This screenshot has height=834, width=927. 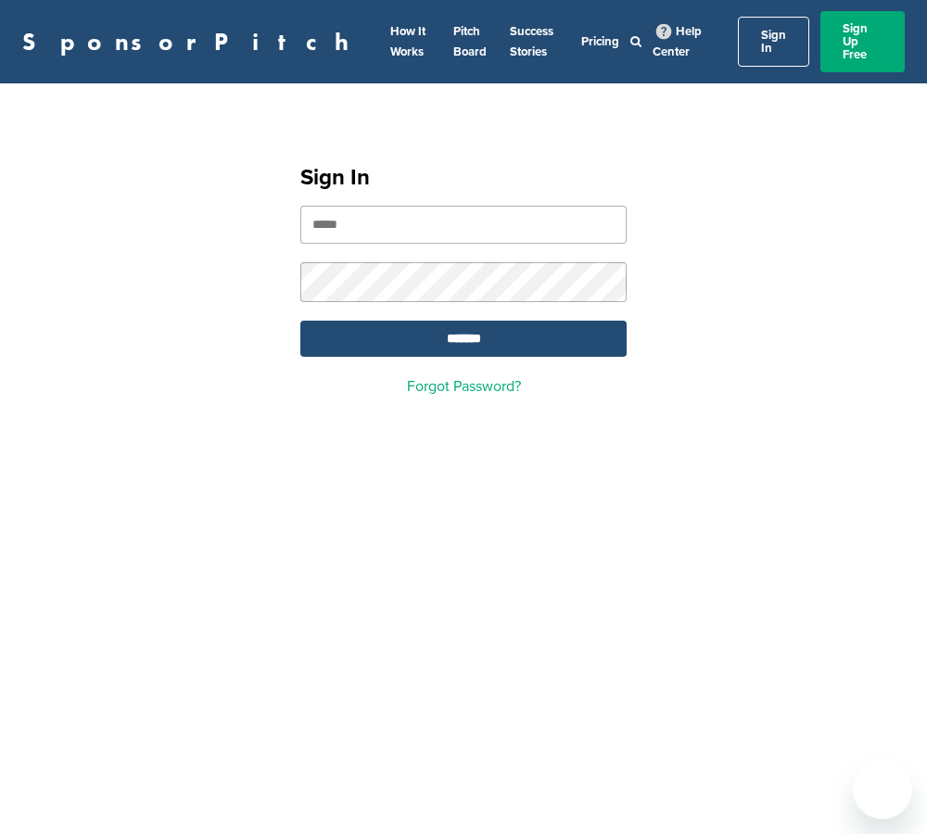 What do you see at coordinates (531, 42) in the screenshot?
I see `a: Success Stories` at bounding box center [531, 42].